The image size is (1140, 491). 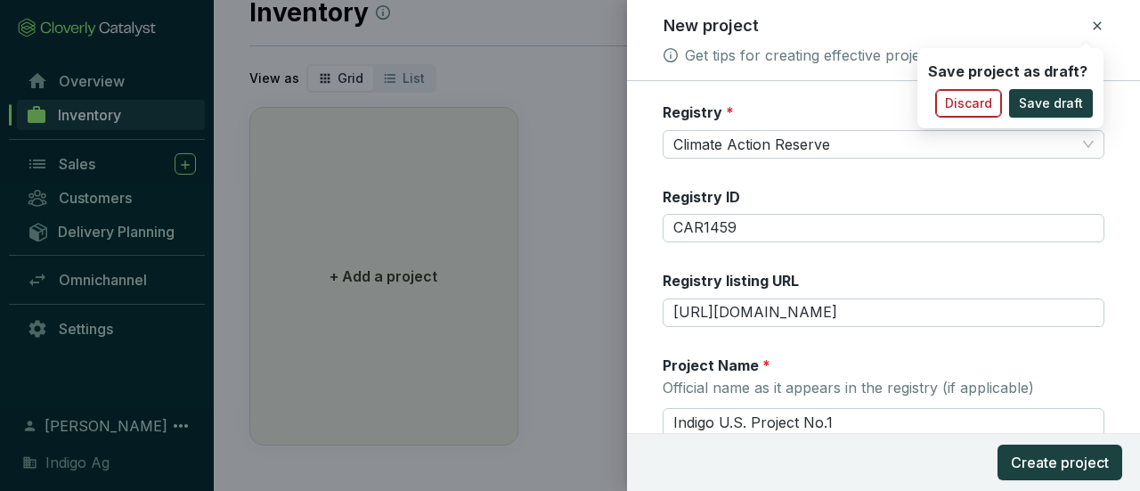 What do you see at coordinates (730, 281) in the screenshot?
I see `label: Registry listing URL` at bounding box center [730, 281].